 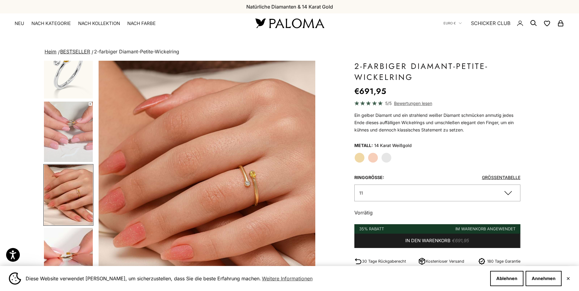 I want to click on p: 180 Tage Garantie, so click(x=504, y=261).